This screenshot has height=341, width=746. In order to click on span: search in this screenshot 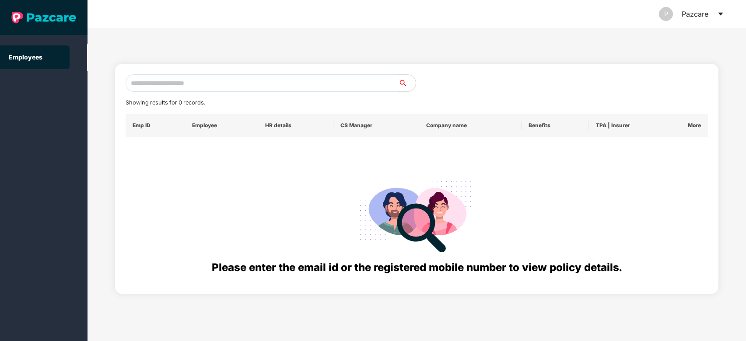, I will do `click(406, 83)`.